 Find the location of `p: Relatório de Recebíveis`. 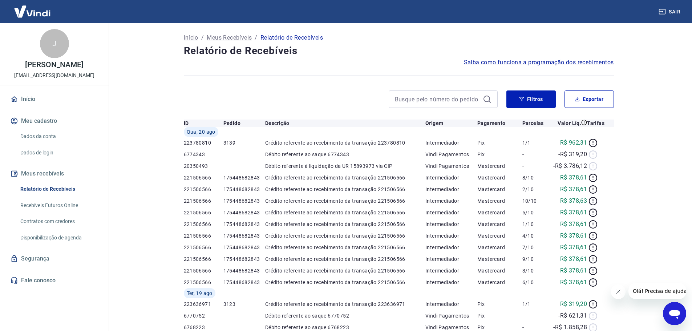

p: Relatório de Recebíveis is located at coordinates (292, 38).